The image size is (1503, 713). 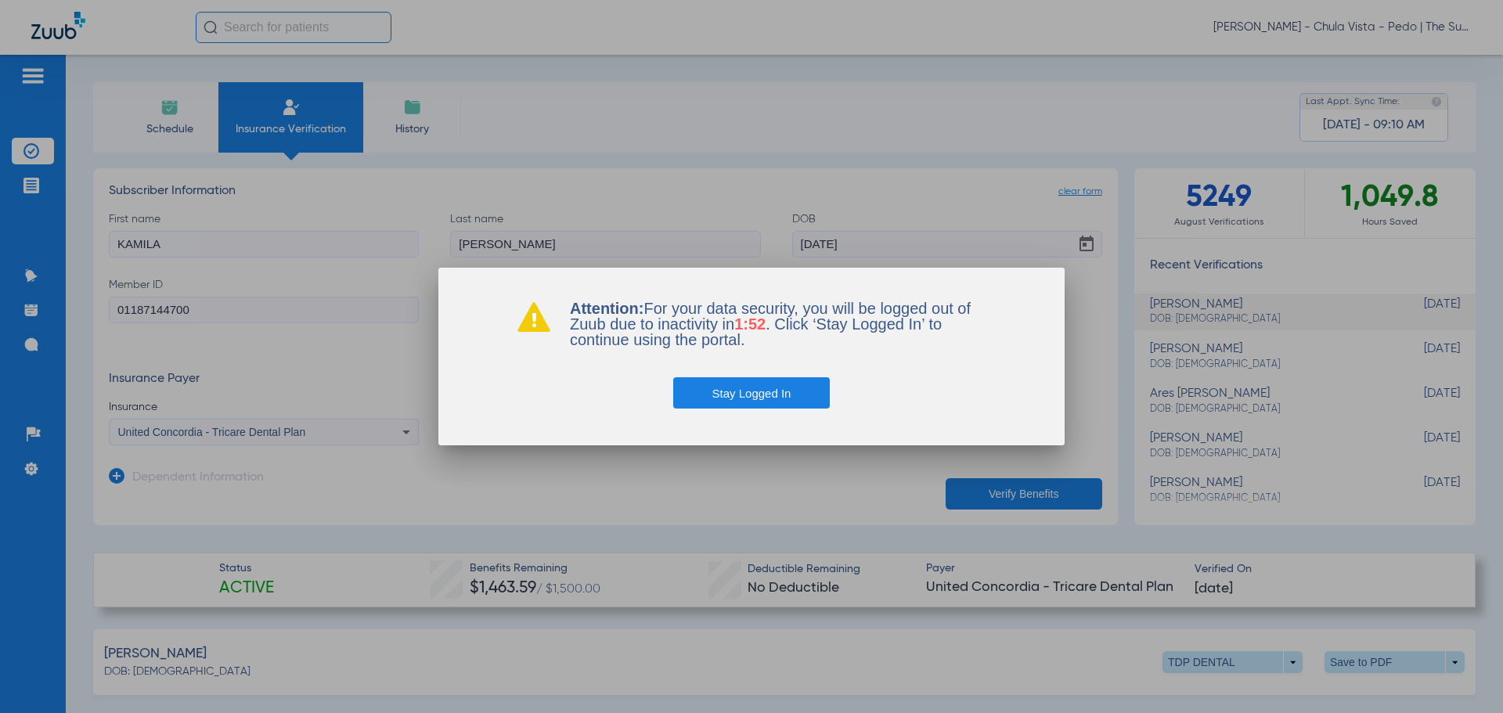 What do you see at coordinates (778, 324) in the screenshot?
I see `p: For your data security, you will be logged out of Zuub due to inactivity in . Click ‘Stay Logged ...` at bounding box center [778, 324].